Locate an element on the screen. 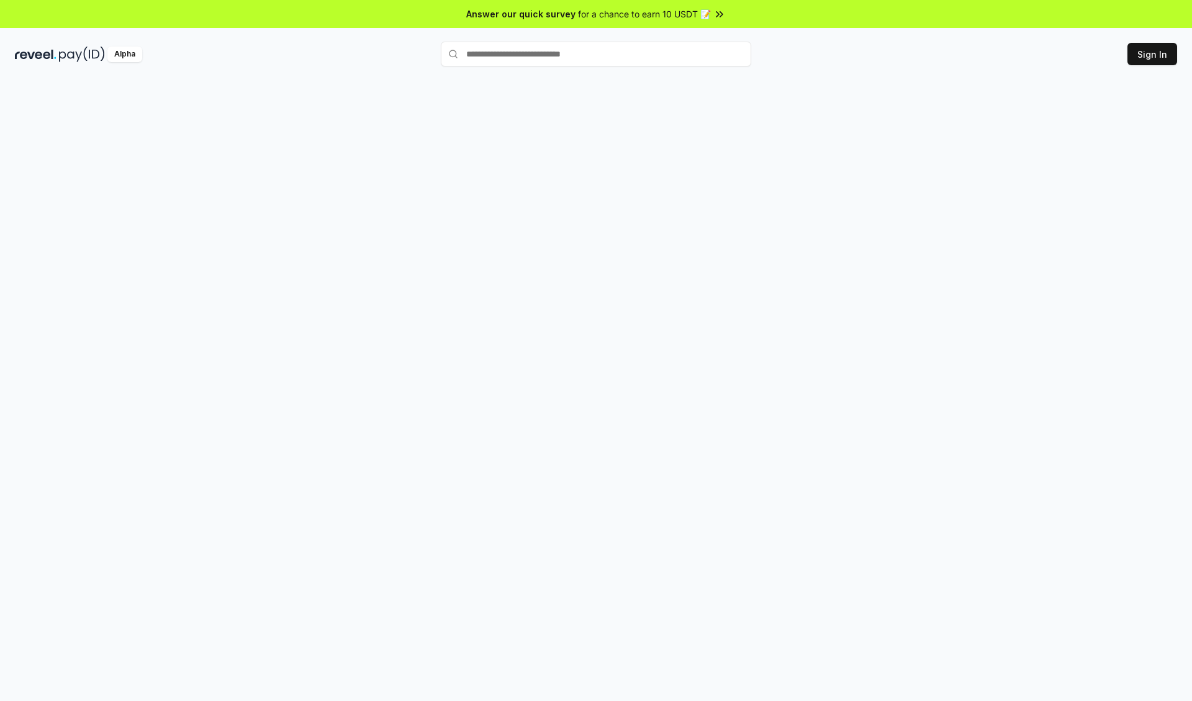  span: for a chance to earn 10 USDT 📝 is located at coordinates (644, 14).